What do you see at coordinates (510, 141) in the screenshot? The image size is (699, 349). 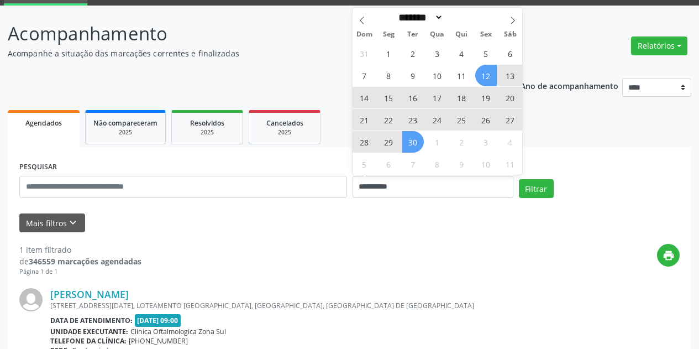 I see `span: Outubro 4, 2025` at bounding box center [510, 141].